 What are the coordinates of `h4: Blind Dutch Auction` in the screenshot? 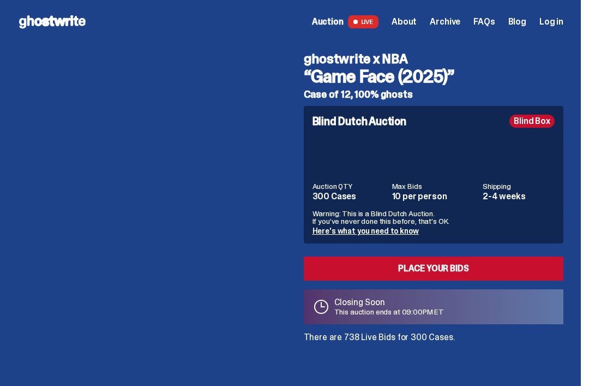 It's located at (359, 121).